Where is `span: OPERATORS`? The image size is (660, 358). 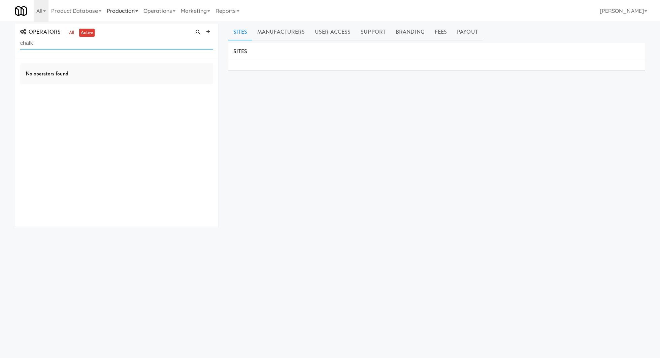 span: OPERATORS is located at coordinates (40, 32).